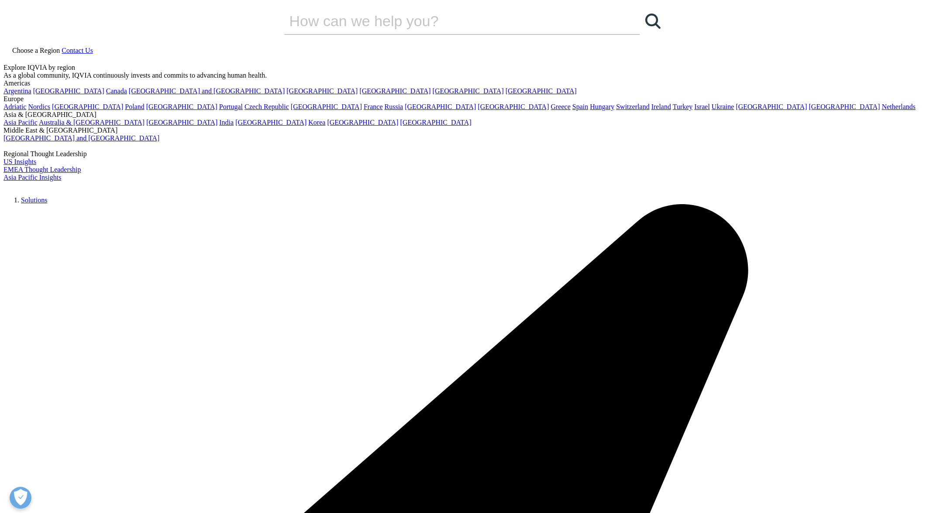 This screenshot has width=950, height=513. What do you see at coordinates (373, 106) in the screenshot?
I see `a: France` at bounding box center [373, 106].